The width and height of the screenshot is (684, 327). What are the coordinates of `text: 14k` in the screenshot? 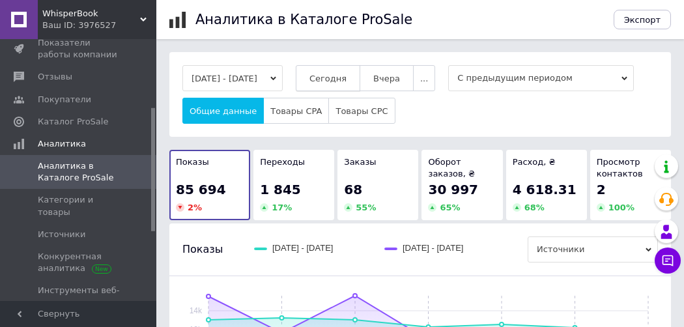 It's located at (196, 311).